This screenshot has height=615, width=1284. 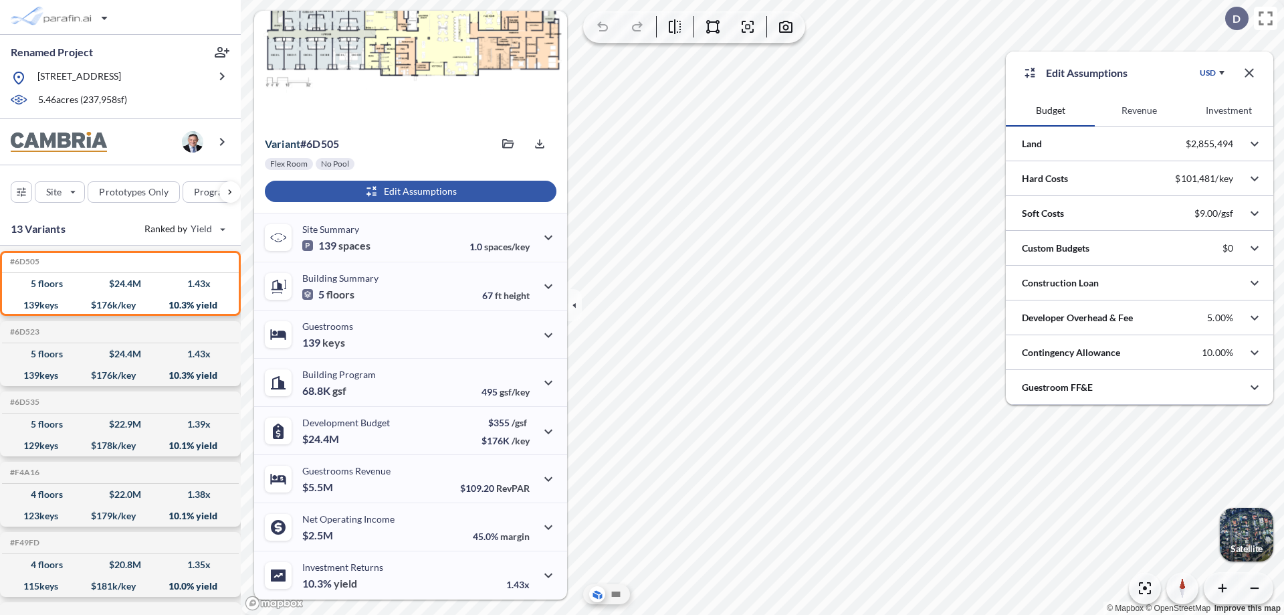 What do you see at coordinates (1248, 608) in the screenshot?
I see `a: Improve this map` at bounding box center [1248, 608].